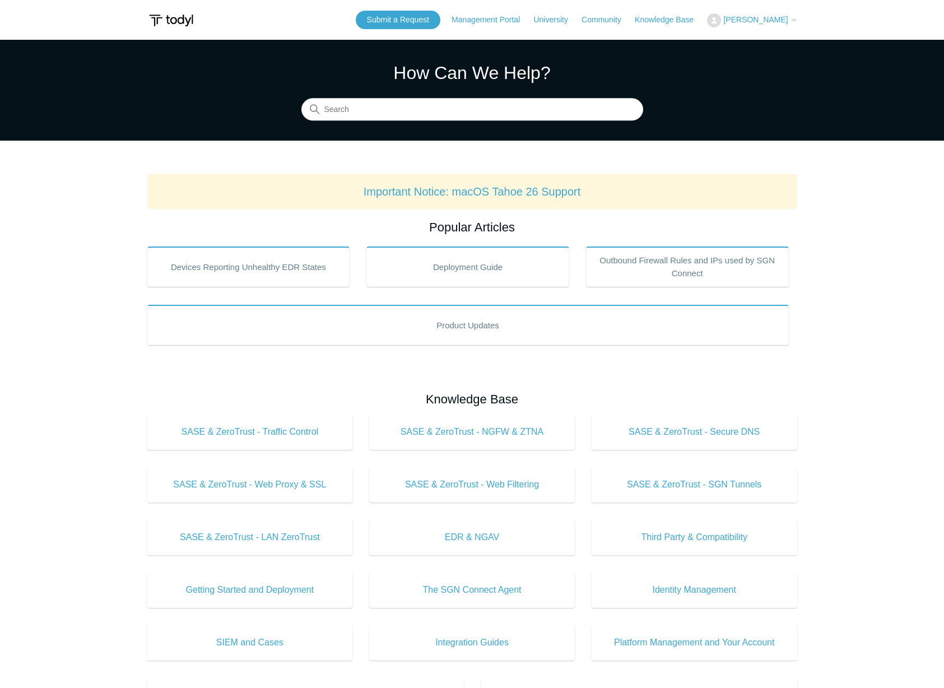 Image resolution: width=944 pixels, height=688 pixels. What do you see at coordinates (472, 73) in the screenshot?
I see `h1: How Can We Help?` at bounding box center [472, 73].